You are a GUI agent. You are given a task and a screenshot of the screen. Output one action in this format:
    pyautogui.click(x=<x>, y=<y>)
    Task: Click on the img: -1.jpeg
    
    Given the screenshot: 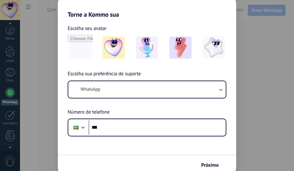 What is the action you would take?
    pyautogui.click(x=114, y=47)
    